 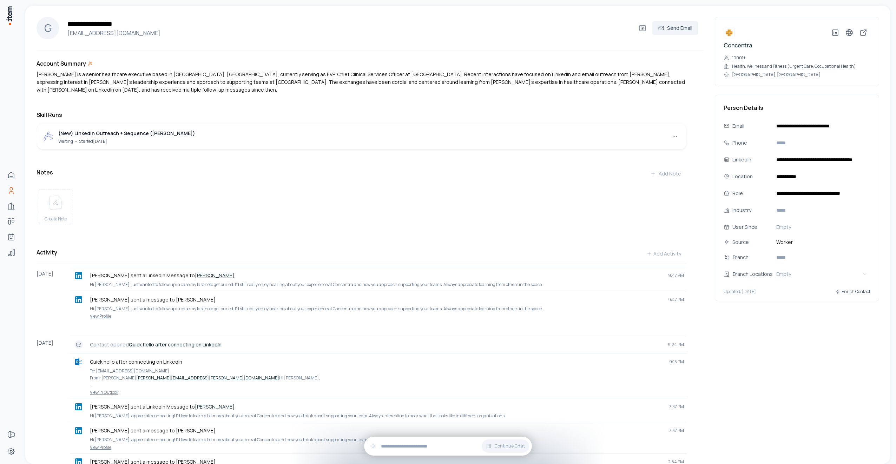 I want to click on span: 9:24 PM, so click(x=676, y=345).